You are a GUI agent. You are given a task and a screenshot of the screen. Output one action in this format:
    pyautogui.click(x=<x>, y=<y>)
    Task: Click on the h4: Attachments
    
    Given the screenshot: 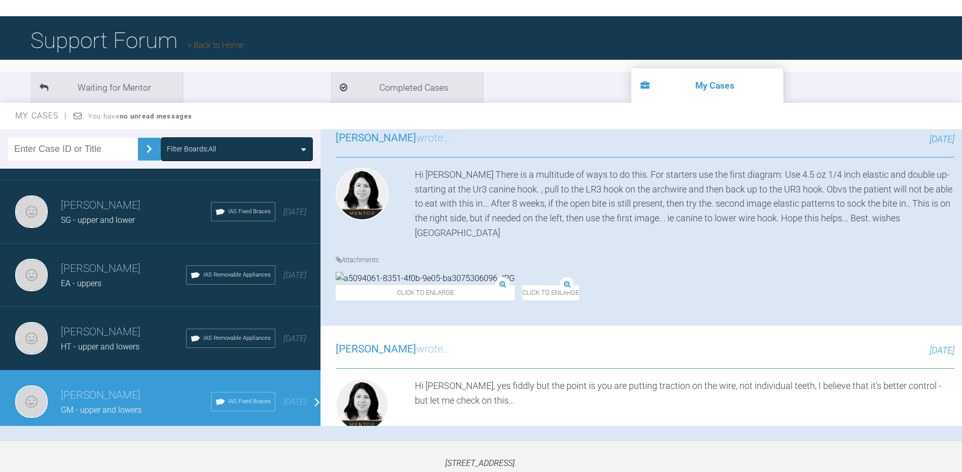 What is the action you would take?
    pyautogui.click(x=645, y=260)
    